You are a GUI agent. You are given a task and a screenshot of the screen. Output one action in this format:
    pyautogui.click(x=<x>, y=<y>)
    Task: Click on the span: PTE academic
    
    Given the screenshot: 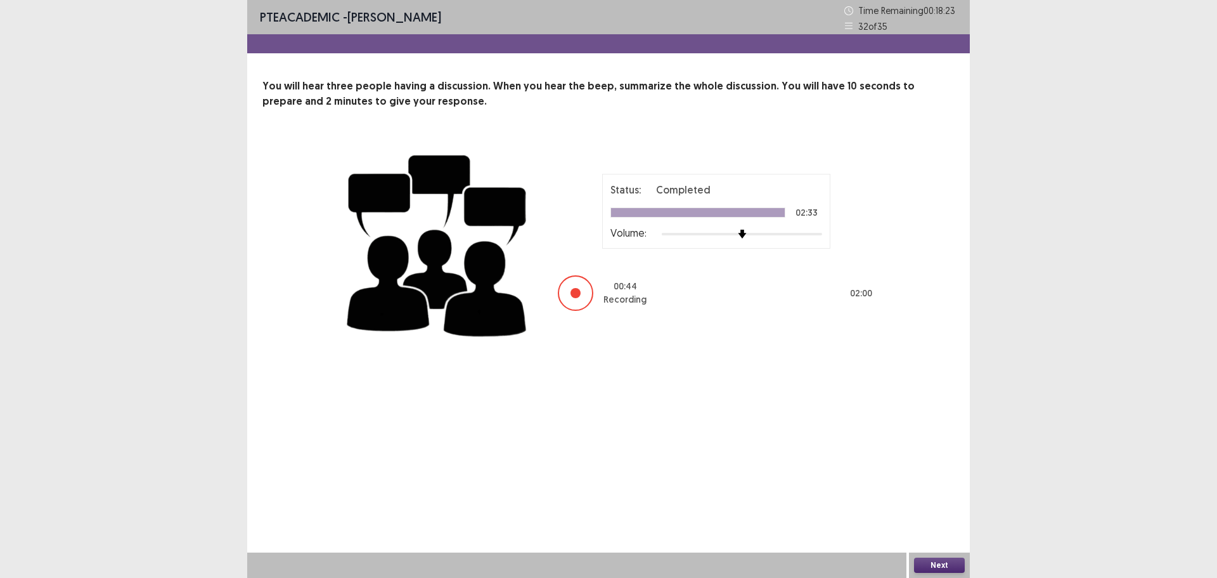 What is the action you would take?
    pyautogui.click(x=300, y=16)
    